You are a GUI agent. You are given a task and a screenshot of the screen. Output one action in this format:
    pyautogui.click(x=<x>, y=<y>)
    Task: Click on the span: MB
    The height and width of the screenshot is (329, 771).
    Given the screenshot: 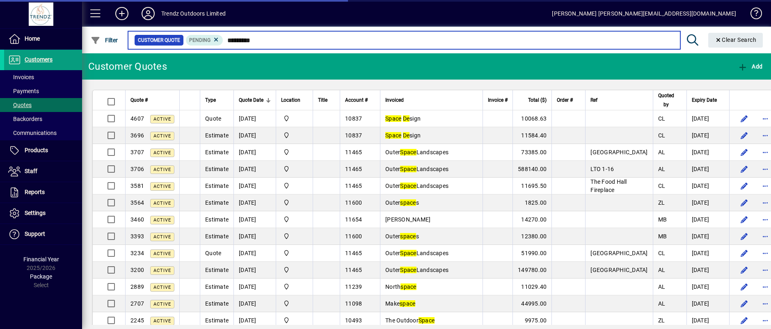 What is the action you would take?
    pyautogui.click(x=662, y=236)
    